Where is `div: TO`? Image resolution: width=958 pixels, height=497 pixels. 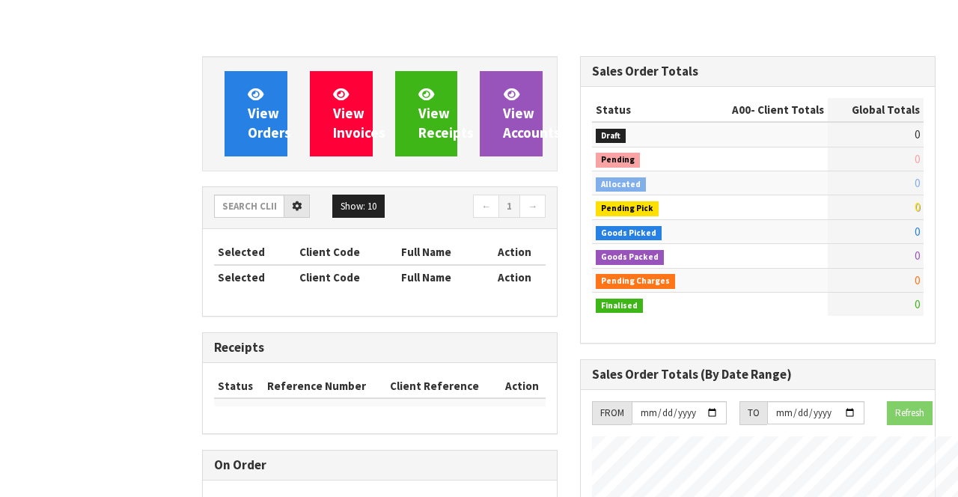
div: TO is located at coordinates (753, 413).